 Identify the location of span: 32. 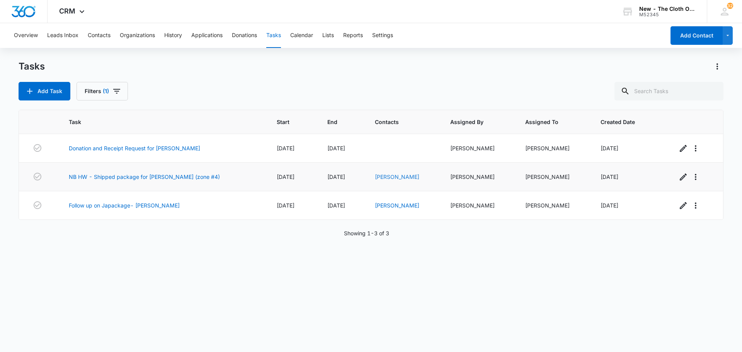
(730, 6).